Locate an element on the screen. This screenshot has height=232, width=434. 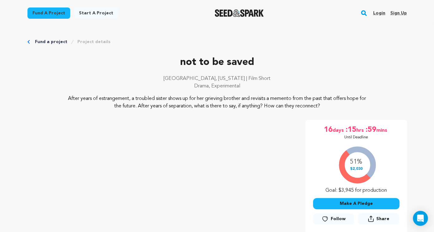
button: Make A Pledge is located at coordinates (356, 204).